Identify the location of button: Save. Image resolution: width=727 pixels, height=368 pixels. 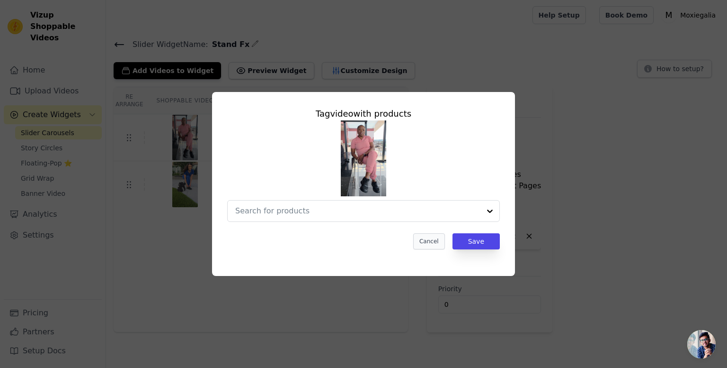
(476, 241).